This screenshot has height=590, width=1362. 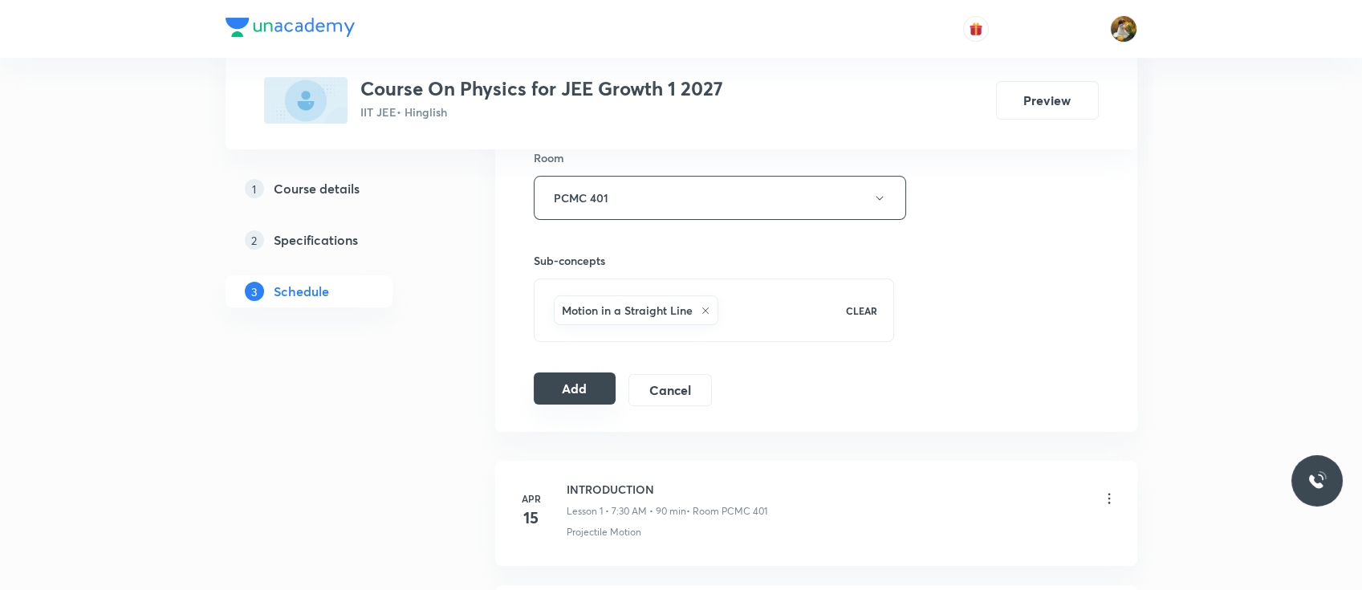 What do you see at coordinates (542, 112) in the screenshot?
I see `p: IIT JEE • Hinglish` at bounding box center [542, 112].